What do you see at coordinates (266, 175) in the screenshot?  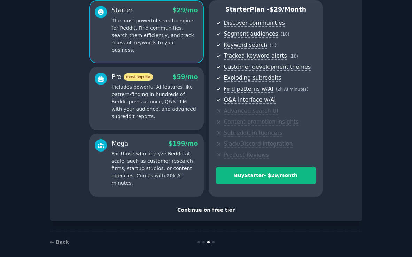 I see `button: BuyStarter- $29/month` at bounding box center [266, 175].